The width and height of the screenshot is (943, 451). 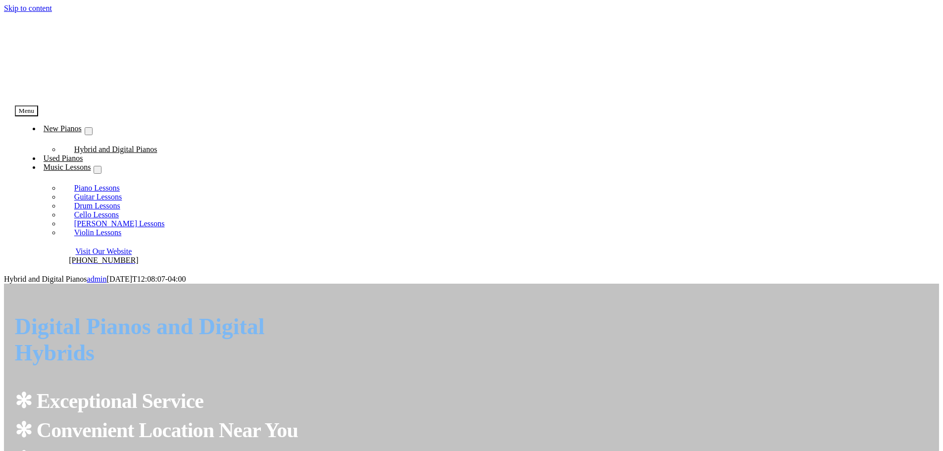 What do you see at coordinates (63, 158) in the screenshot?
I see `span: Used Pianos` at bounding box center [63, 158].